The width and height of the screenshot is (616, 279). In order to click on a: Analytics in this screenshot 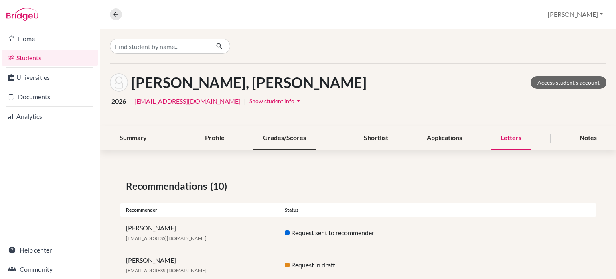, I will do `click(50, 116)`.